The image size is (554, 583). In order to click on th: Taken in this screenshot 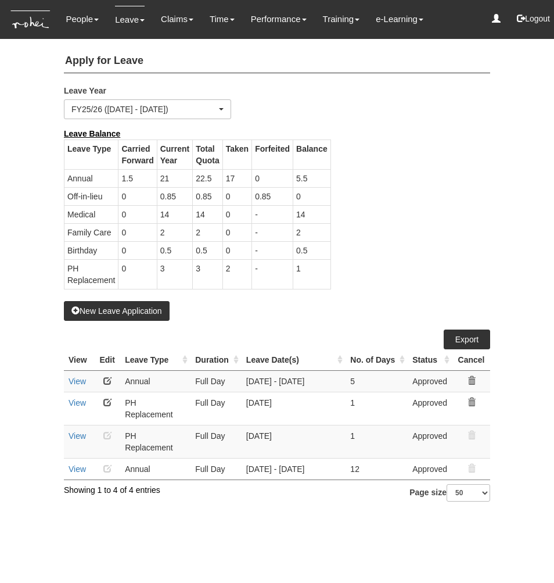, I will do `click(237, 154)`.